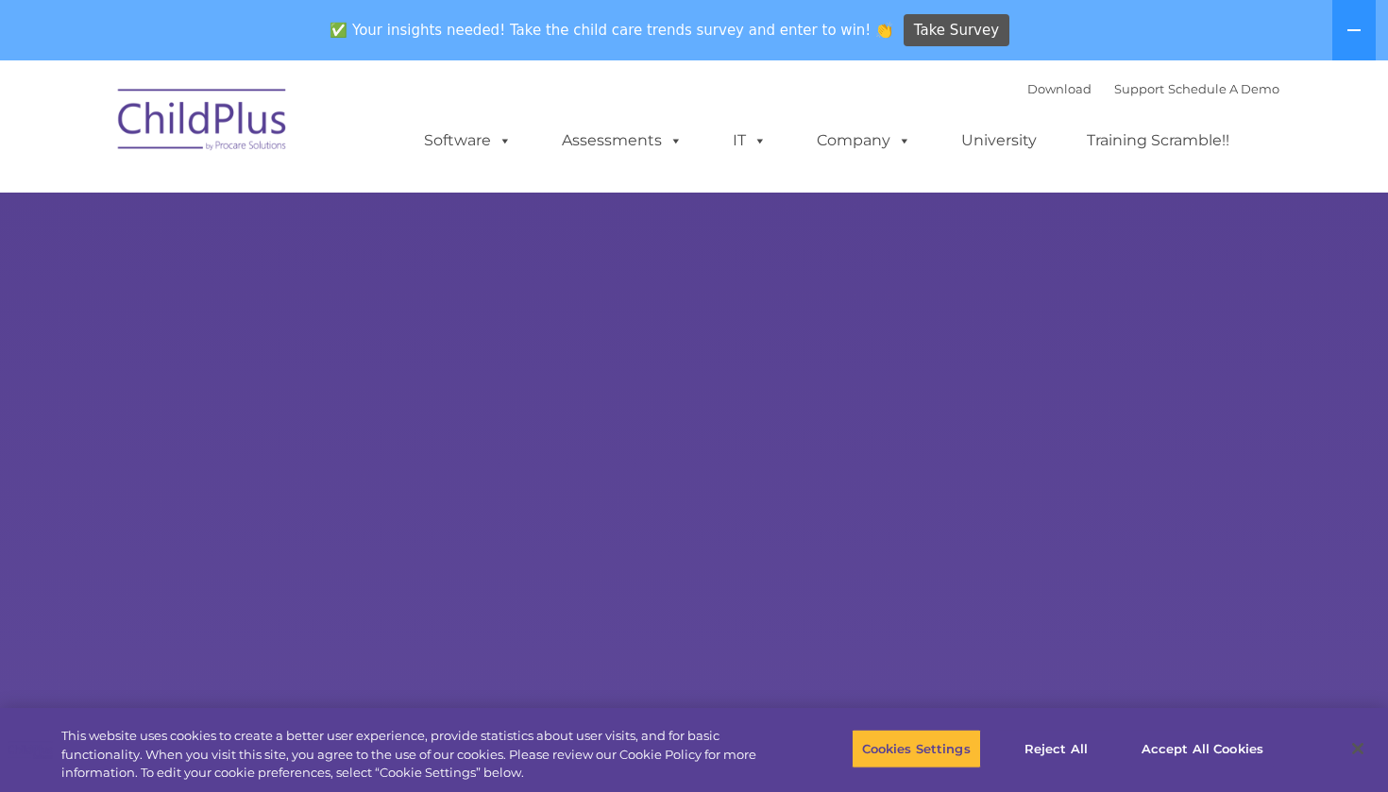 Image resolution: width=1388 pixels, height=792 pixels. What do you see at coordinates (622, 141) in the screenshot?
I see `a: Assessments` at bounding box center [622, 141].